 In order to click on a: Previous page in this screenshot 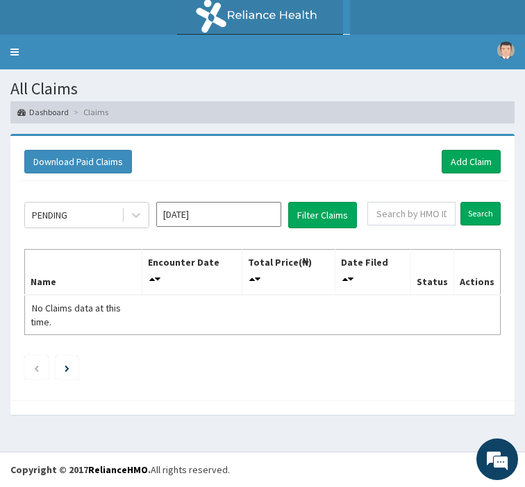, I will do `click(36, 368)`.